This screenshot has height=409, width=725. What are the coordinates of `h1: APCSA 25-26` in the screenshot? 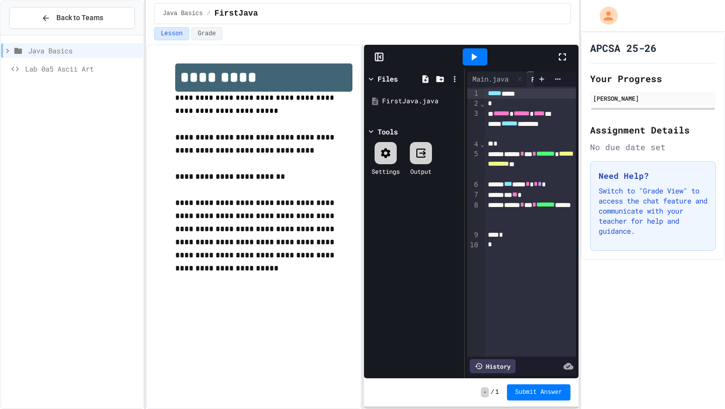 It's located at (623, 48).